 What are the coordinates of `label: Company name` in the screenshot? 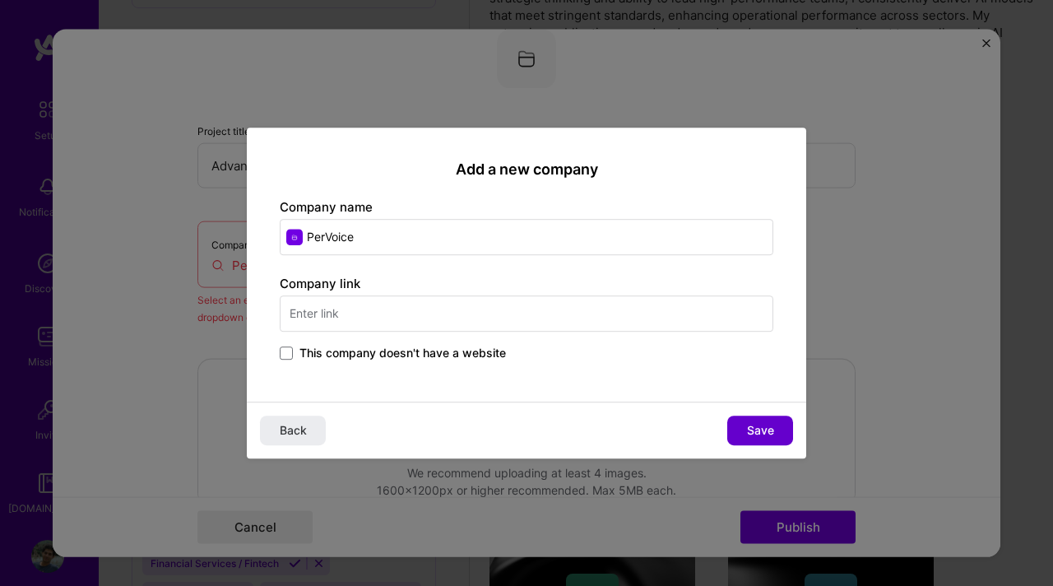 It's located at (326, 206).